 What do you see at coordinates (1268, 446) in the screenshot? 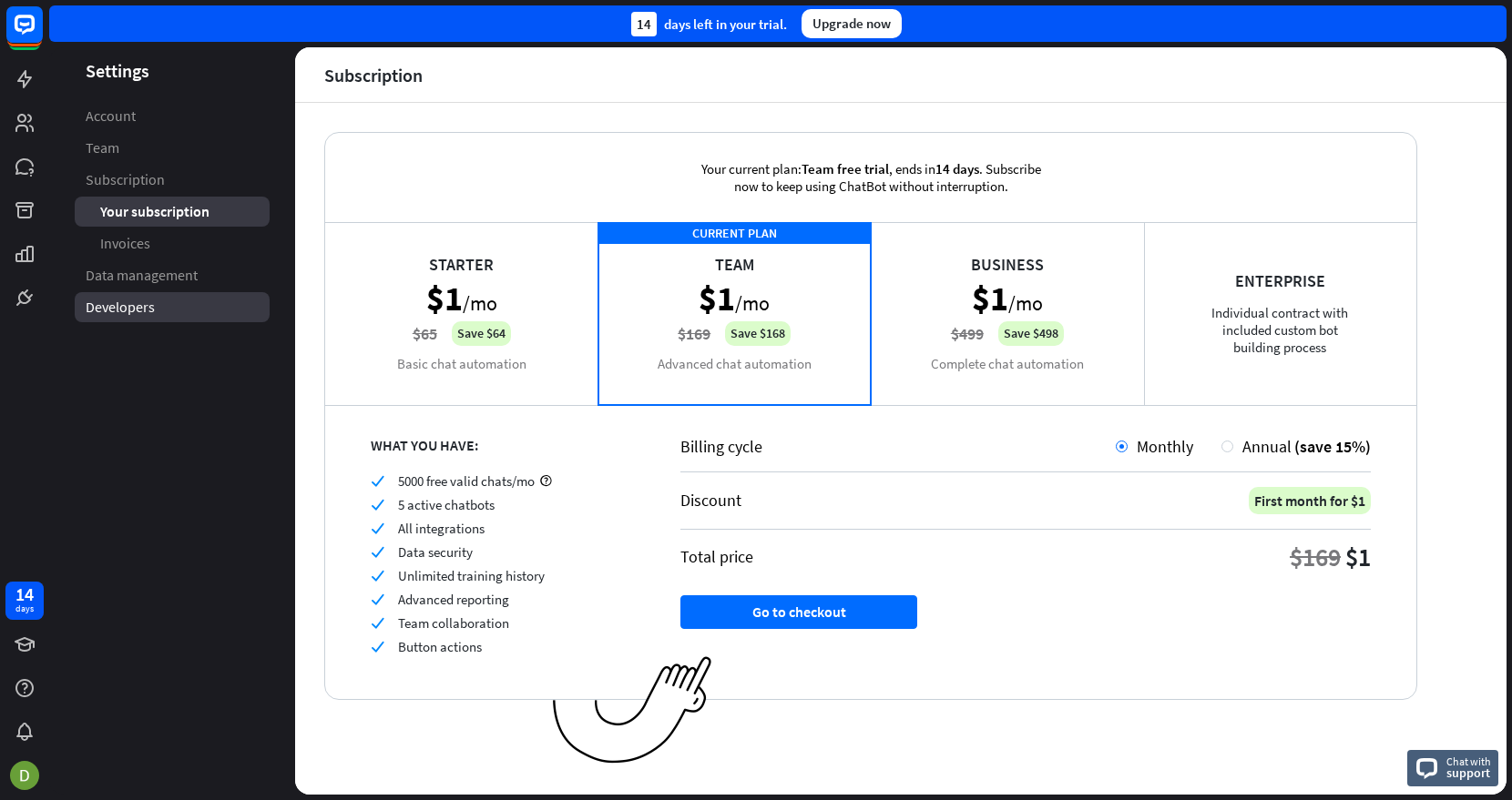
I see `span: Annual` at bounding box center [1268, 446].